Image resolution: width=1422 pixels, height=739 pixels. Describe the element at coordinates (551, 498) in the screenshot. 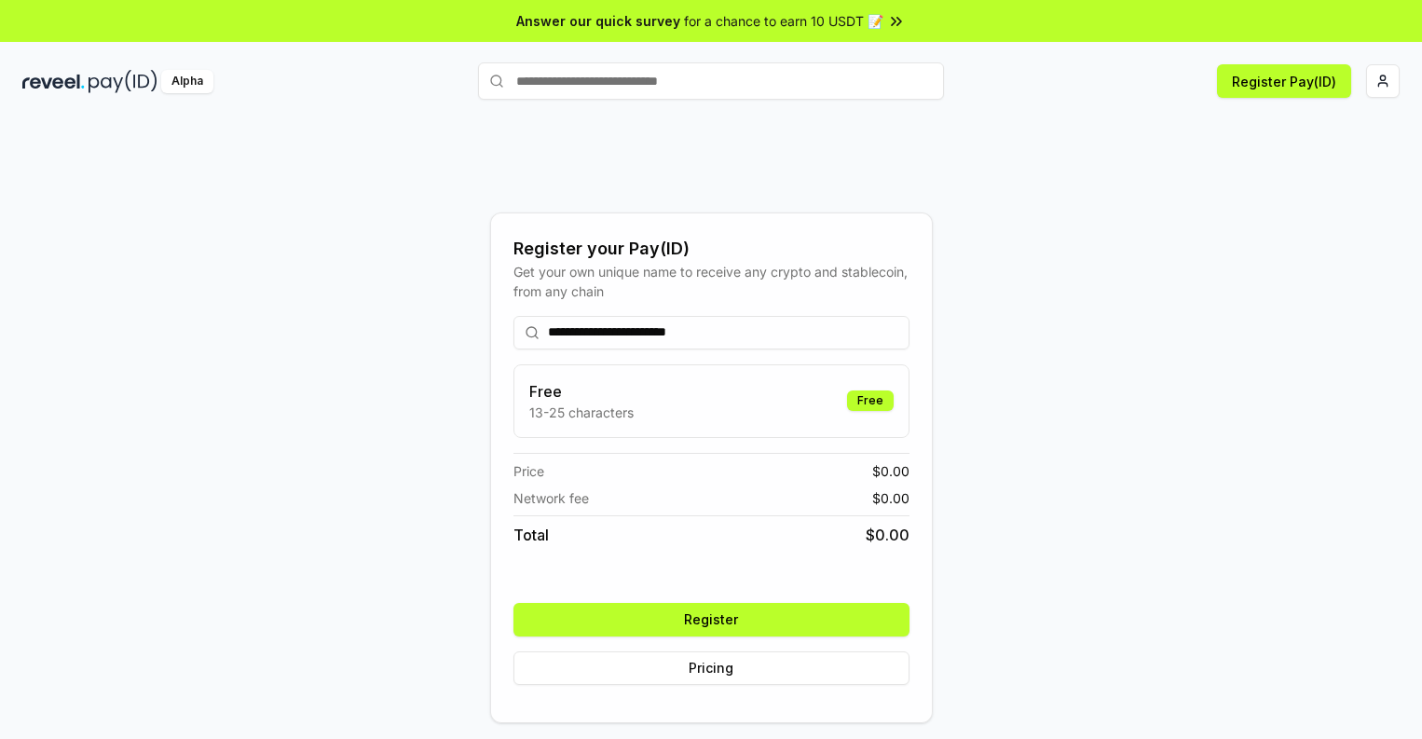

I see `span: Network fee` at that location.